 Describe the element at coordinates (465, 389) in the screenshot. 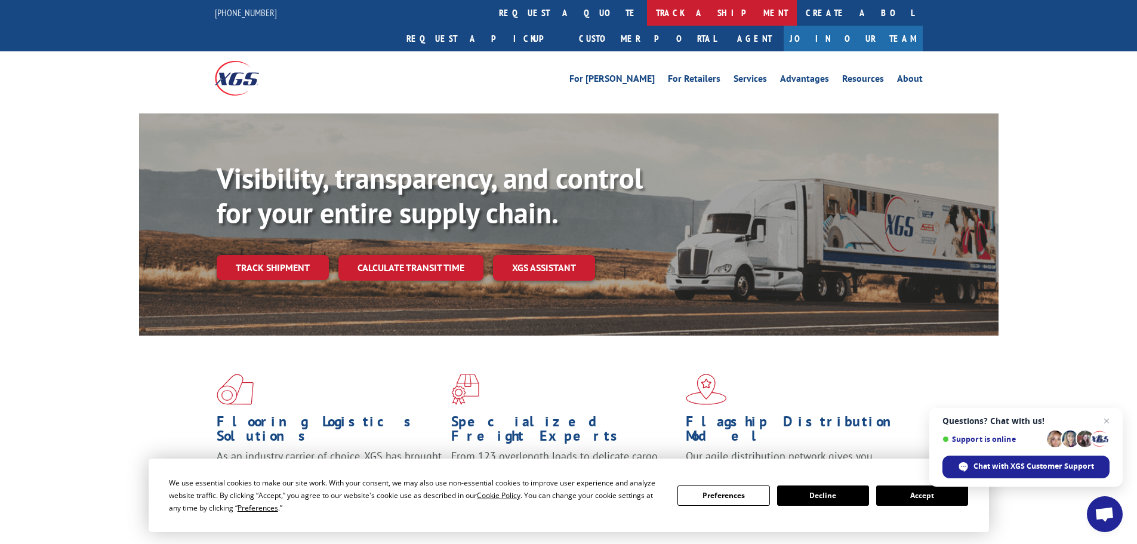

I see `img: xgs-icon-focused-on-flooring-red` at that location.